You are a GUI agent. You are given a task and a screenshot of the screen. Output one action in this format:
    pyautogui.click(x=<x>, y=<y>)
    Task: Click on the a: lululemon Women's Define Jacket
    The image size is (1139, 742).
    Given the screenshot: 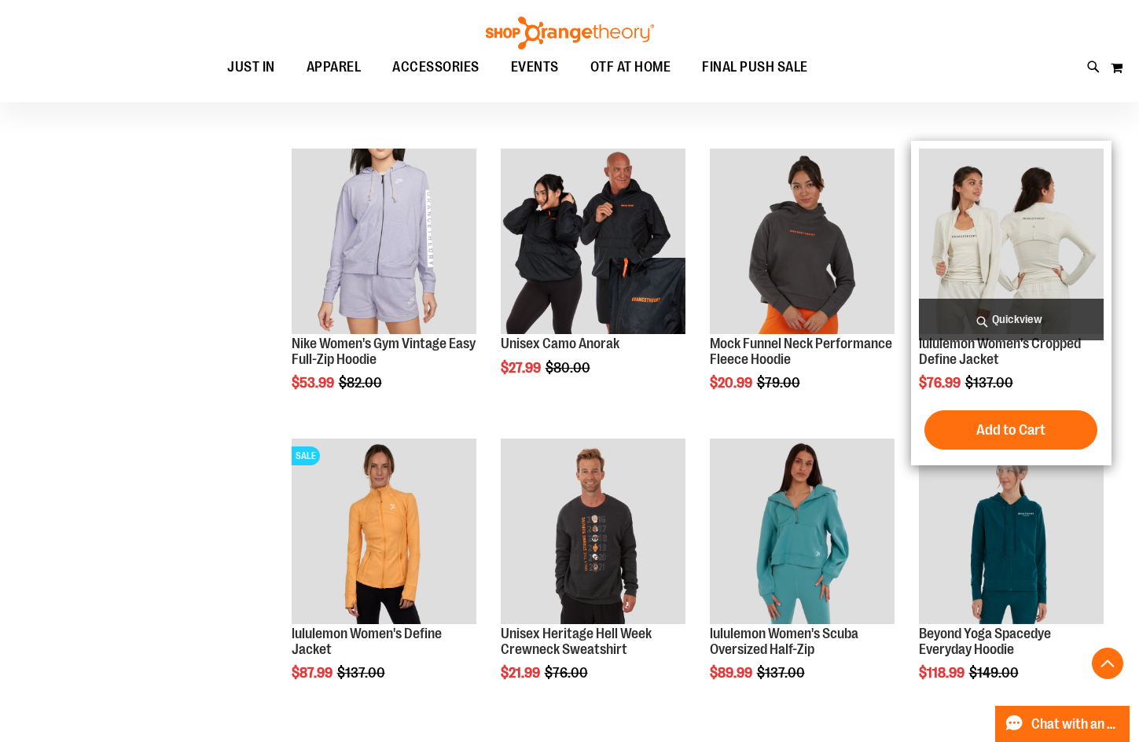 What is the action you would take?
    pyautogui.click(x=366, y=642)
    